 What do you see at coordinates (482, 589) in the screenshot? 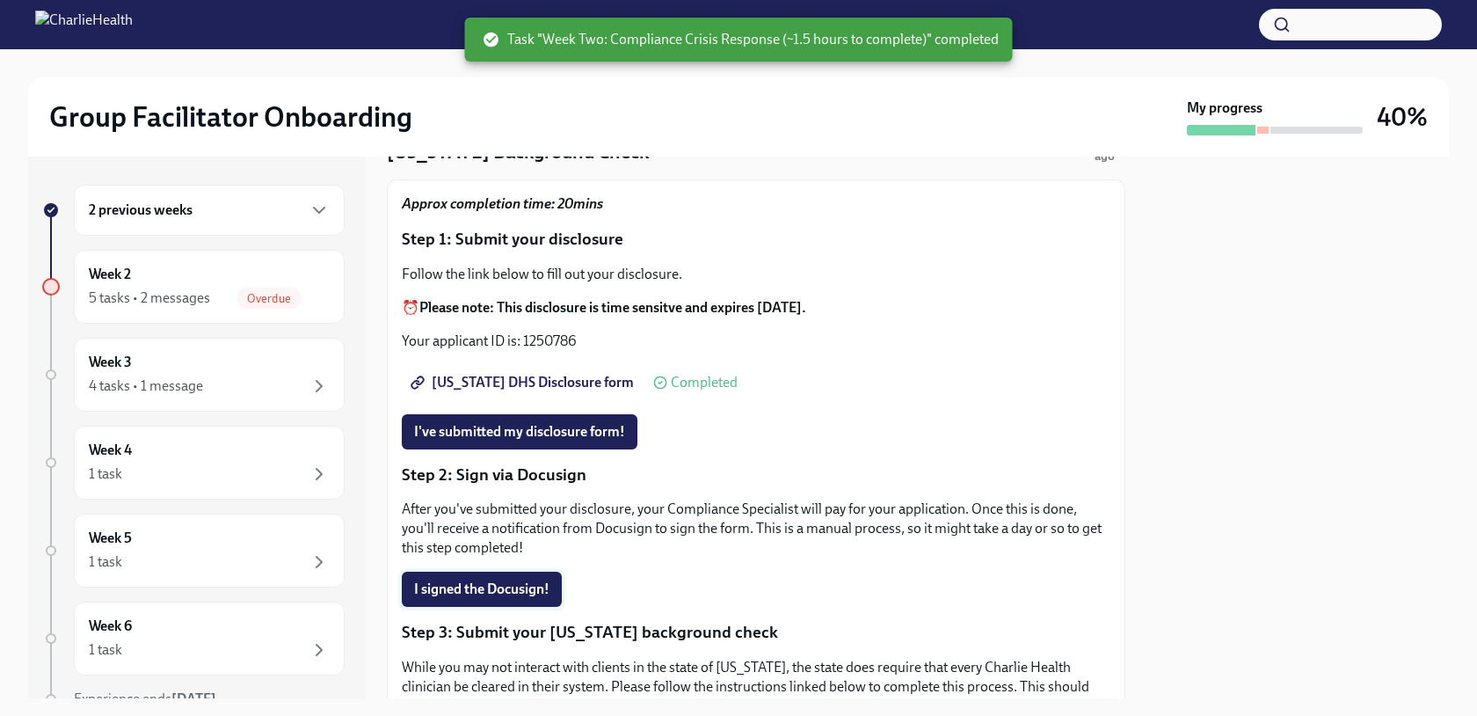
I see `span: I signed the Docusign!` at bounding box center [482, 589].